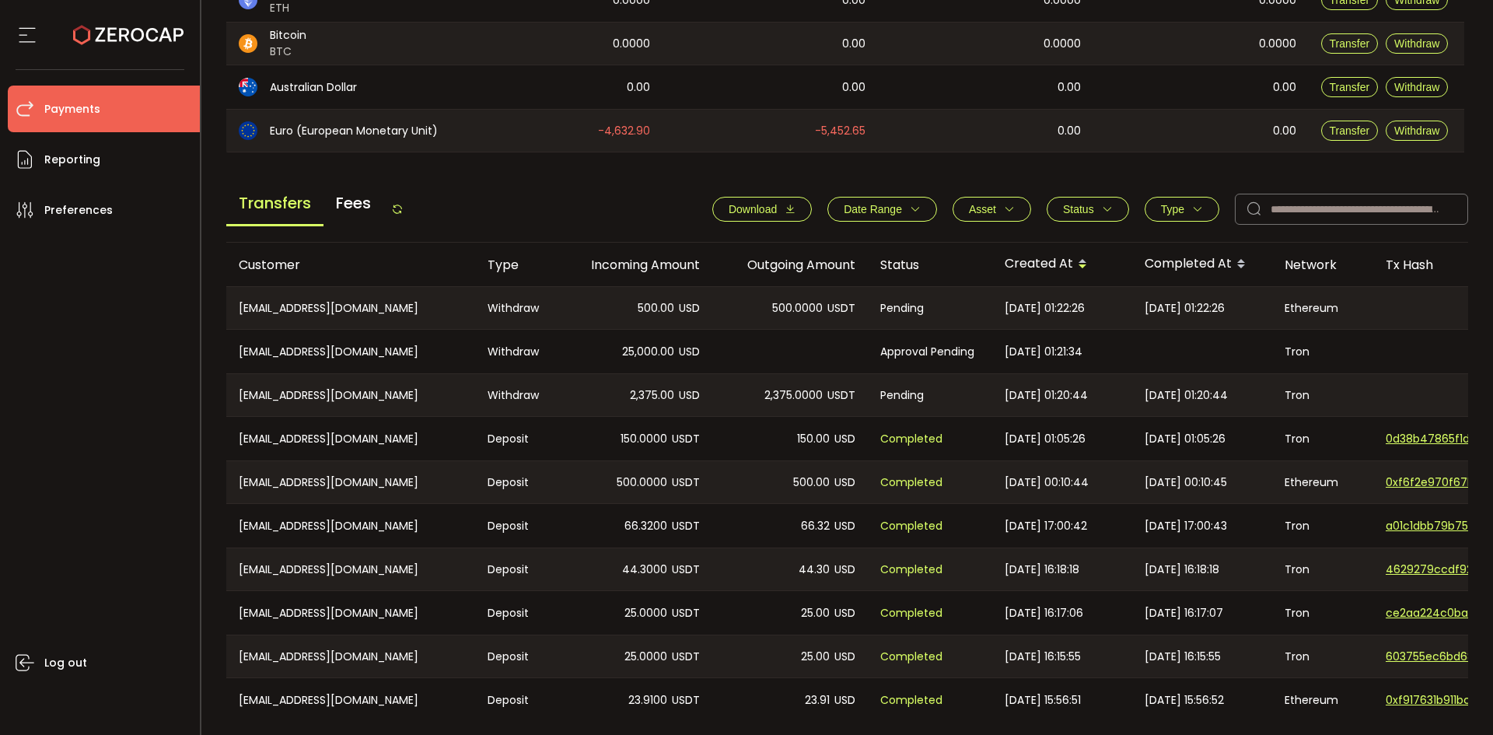 The image size is (1493, 735). What do you see at coordinates (1454, 698) in the screenshot?
I see `div: Chat Widget` at bounding box center [1454, 698].